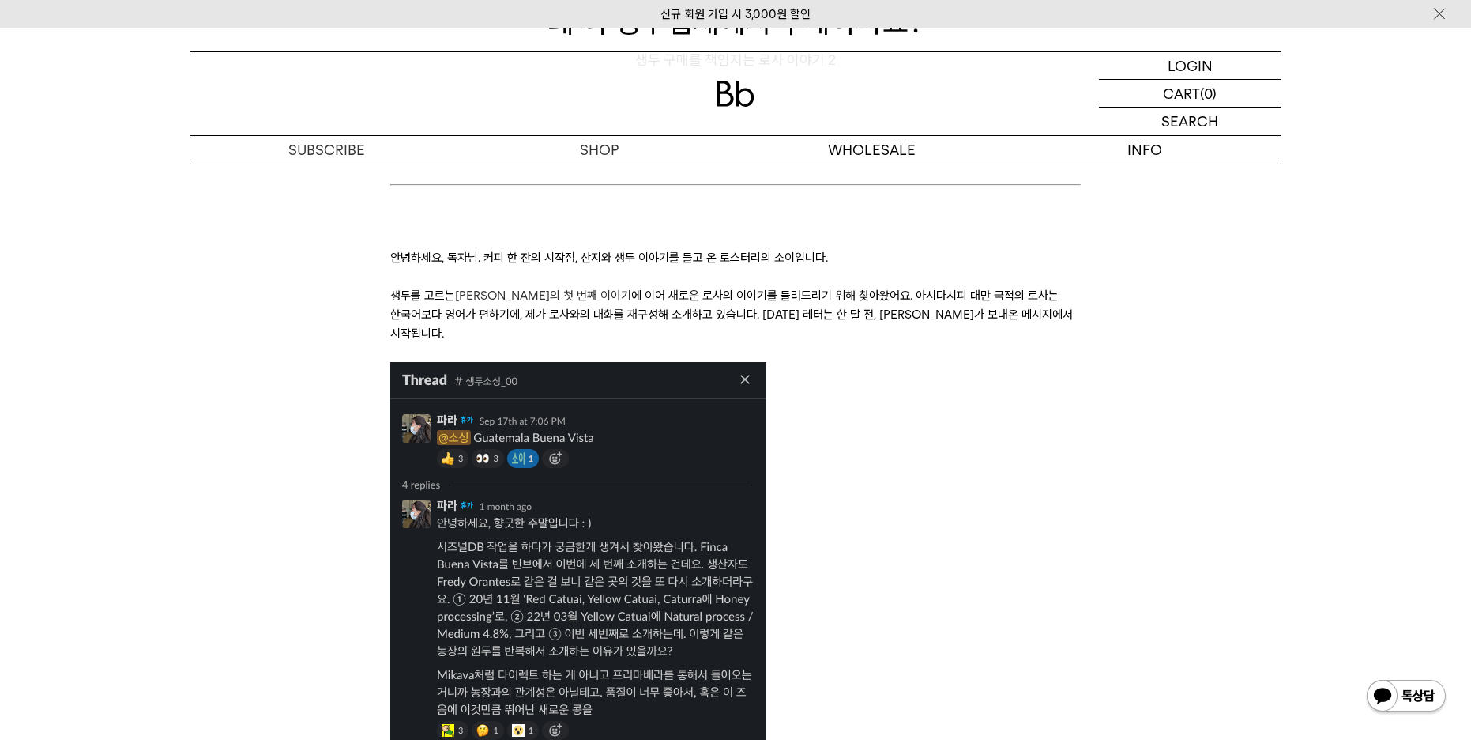  Describe the element at coordinates (1144, 149) in the screenshot. I see `p: INFO` at that location.